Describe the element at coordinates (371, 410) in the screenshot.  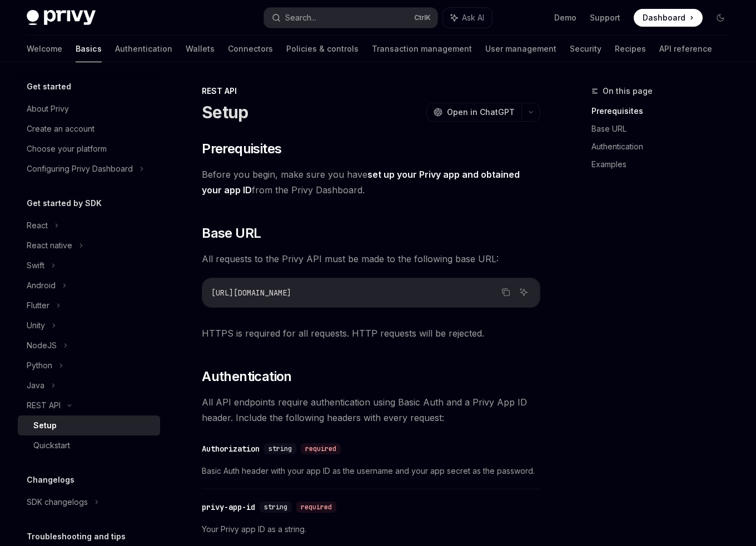
I see `span: All API endpoints require authentication using Basic Auth and a Privy App ID header. Include the ...` at that location.